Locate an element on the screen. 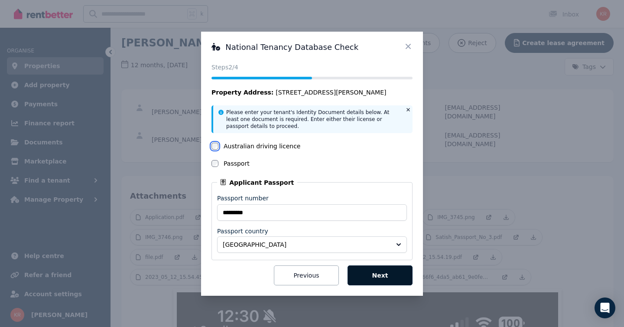 The width and height of the screenshot is (624, 327). p: Please enter your tenant's Identity Document details below. At least one document is required. En... is located at coordinates (313, 119).